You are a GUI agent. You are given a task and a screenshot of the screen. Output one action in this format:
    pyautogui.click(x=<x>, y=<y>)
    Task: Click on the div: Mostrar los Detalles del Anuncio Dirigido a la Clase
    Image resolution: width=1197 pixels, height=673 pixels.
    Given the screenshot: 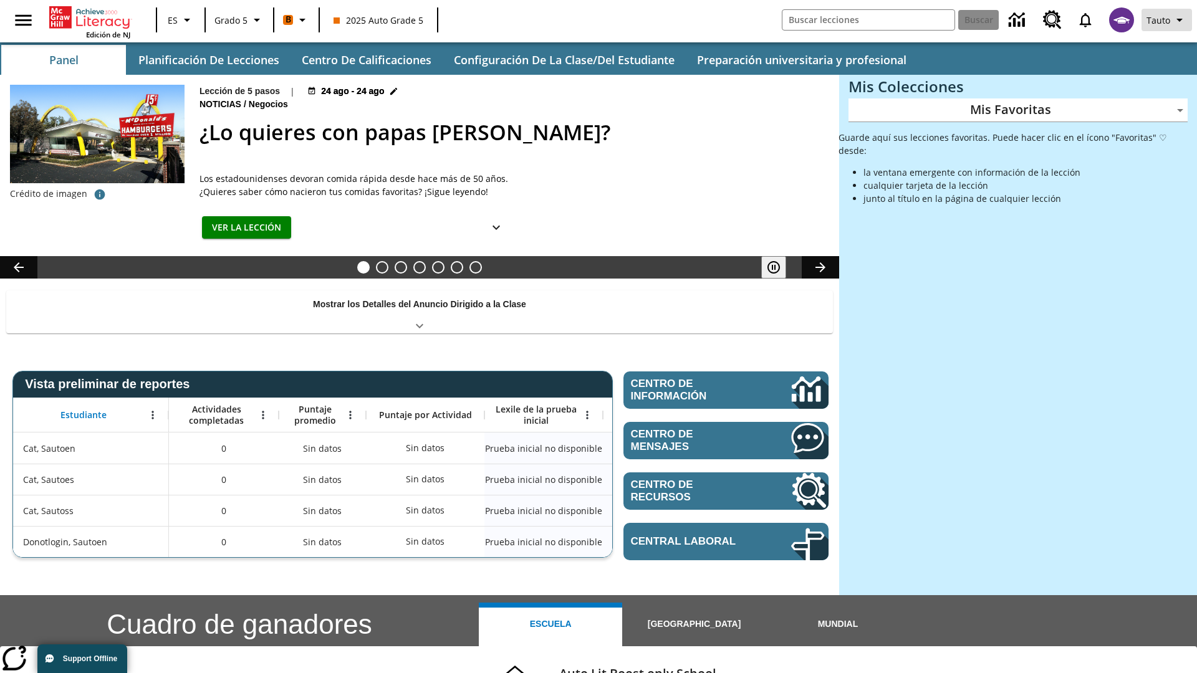 What is the action you would take?
    pyautogui.click(x=419, y=312)
    